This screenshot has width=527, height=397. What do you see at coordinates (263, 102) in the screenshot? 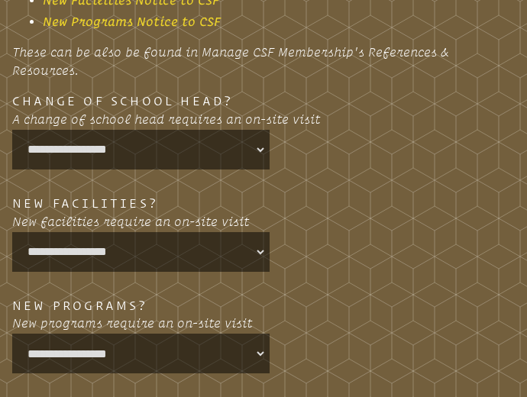
I see `h3: Change of School Head?` at bounding box center [263, 102].